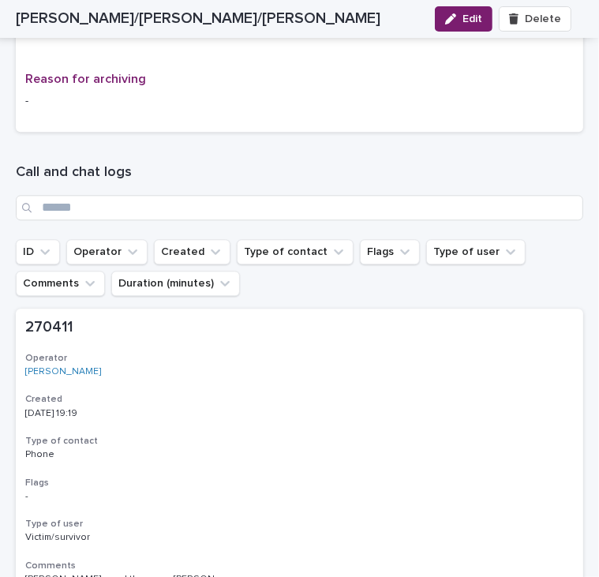 This screenshot has height=577, width=599. I want to click on input: Search, so click(299, 208).